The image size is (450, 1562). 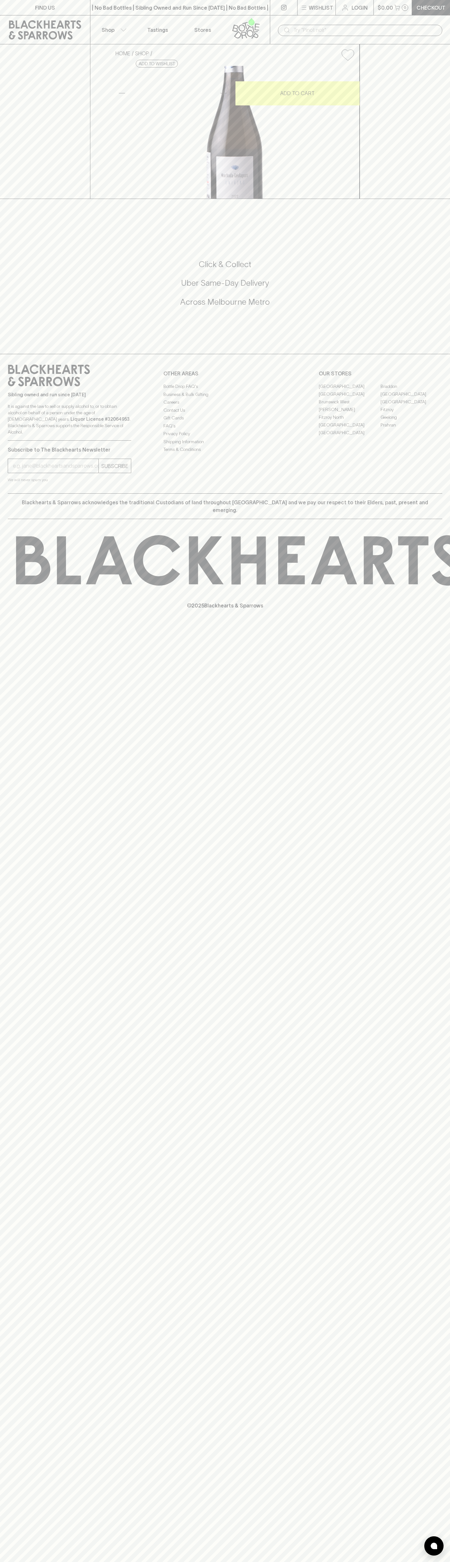 What do you see at coordinates (225, 442) in the screenshot?
I see `a: Shipping Information` at bounding box center [225, 442].